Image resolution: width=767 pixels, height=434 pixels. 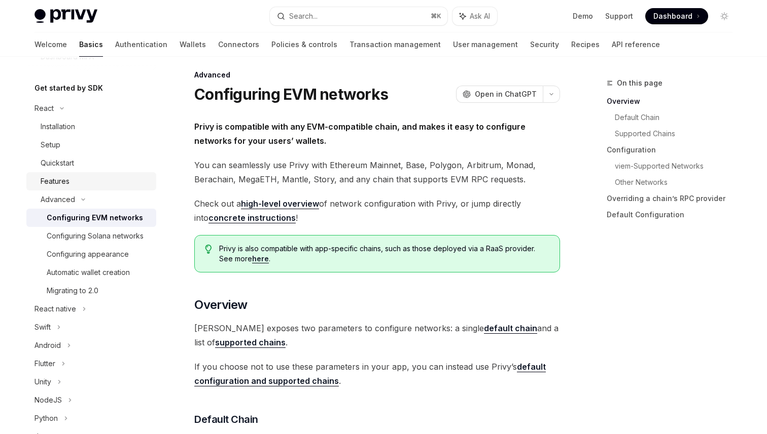 What do you see at coordinates (475, 16) in the screenshot?
I see `button: Ask AI` at bounding box center [475, 16].